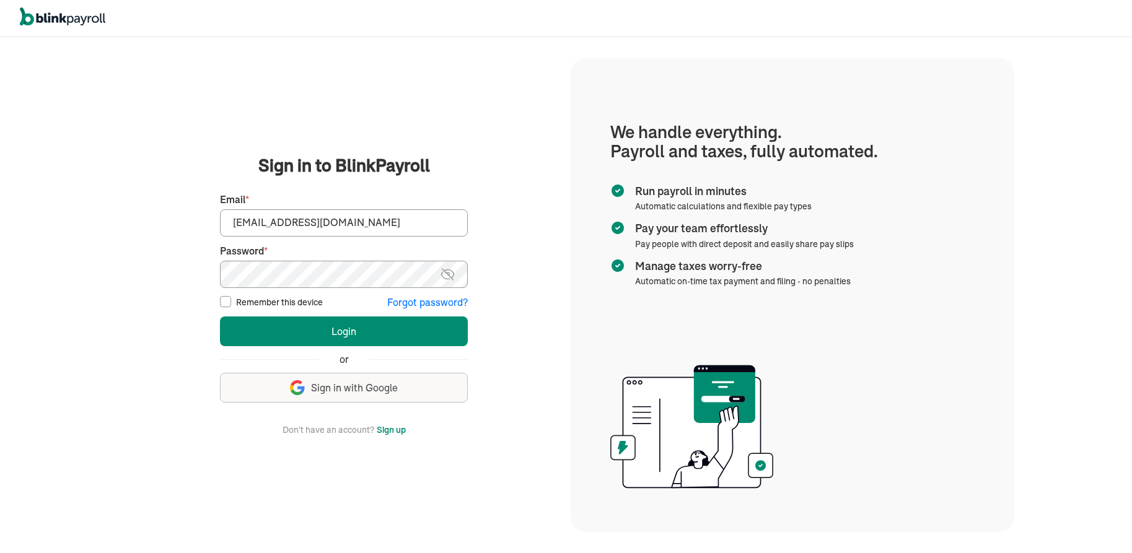 The width and height of the screenshot is (1132, 553). Describe the element at coordinates (344, 359) in the screenshot. I see `span: or` at that location.